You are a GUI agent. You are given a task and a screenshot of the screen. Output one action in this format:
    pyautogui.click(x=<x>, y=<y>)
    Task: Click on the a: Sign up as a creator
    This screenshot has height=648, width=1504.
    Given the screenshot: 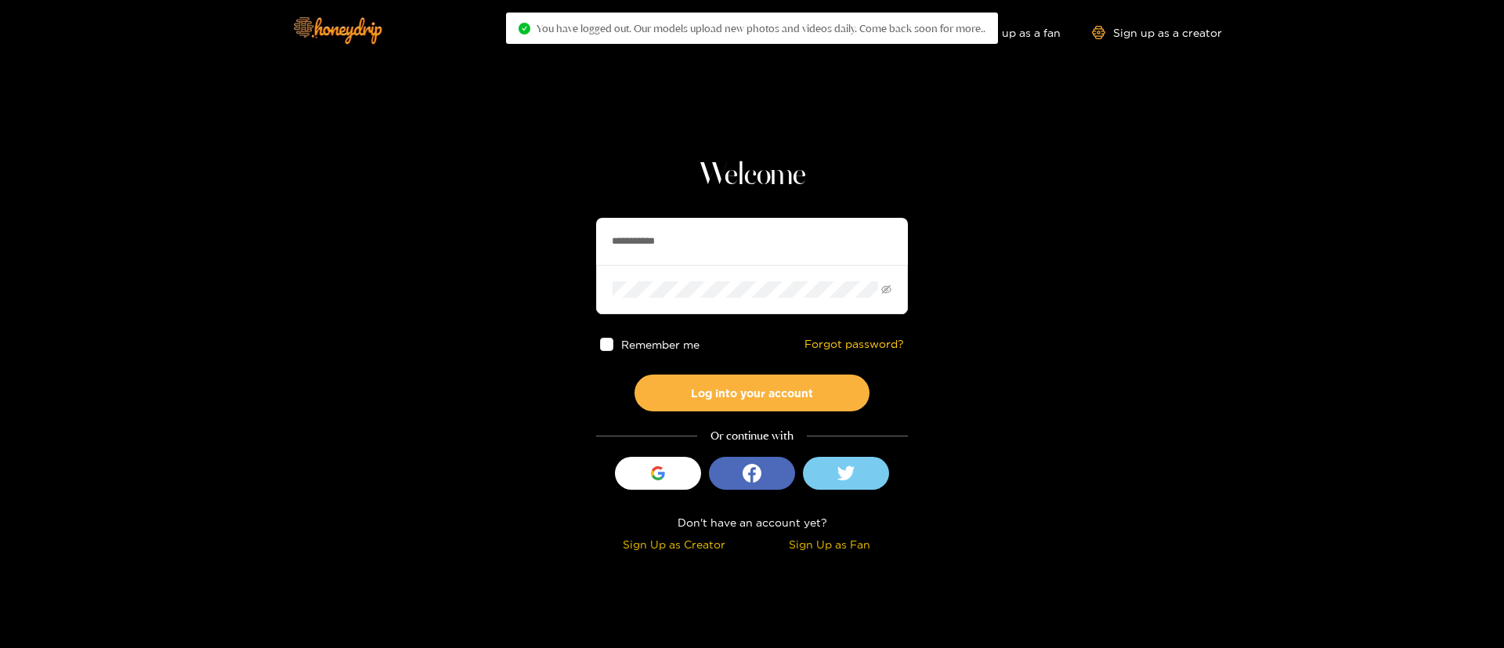 What is the action you would take?
    pyautogui.click(x=1157, y=32)
    